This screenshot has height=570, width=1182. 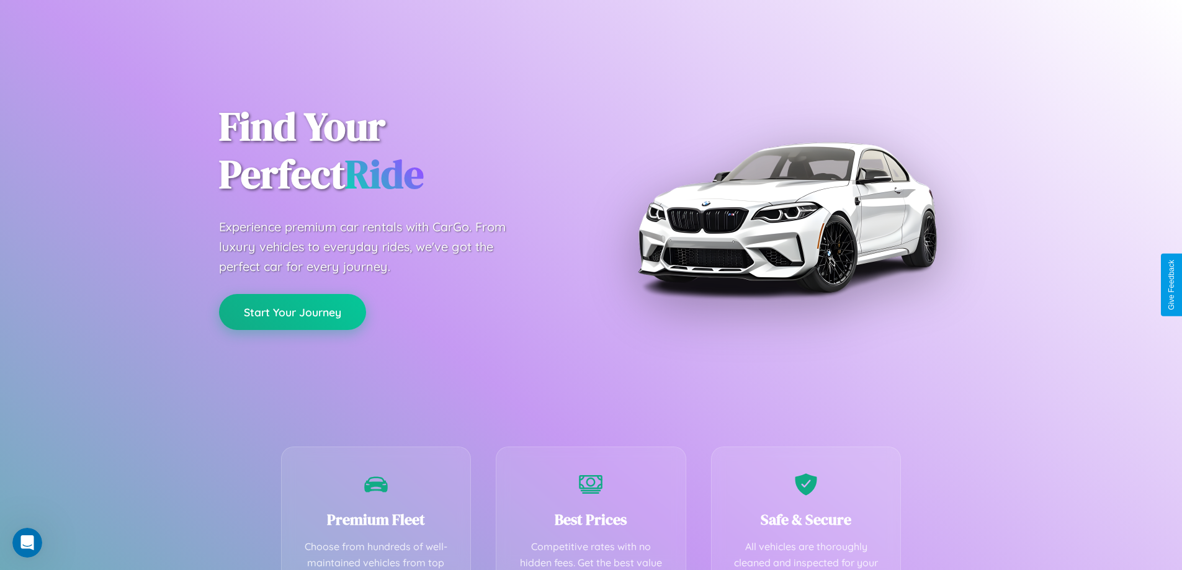 I want to click on div: Give Feedback, so click(x=1172, y=285).